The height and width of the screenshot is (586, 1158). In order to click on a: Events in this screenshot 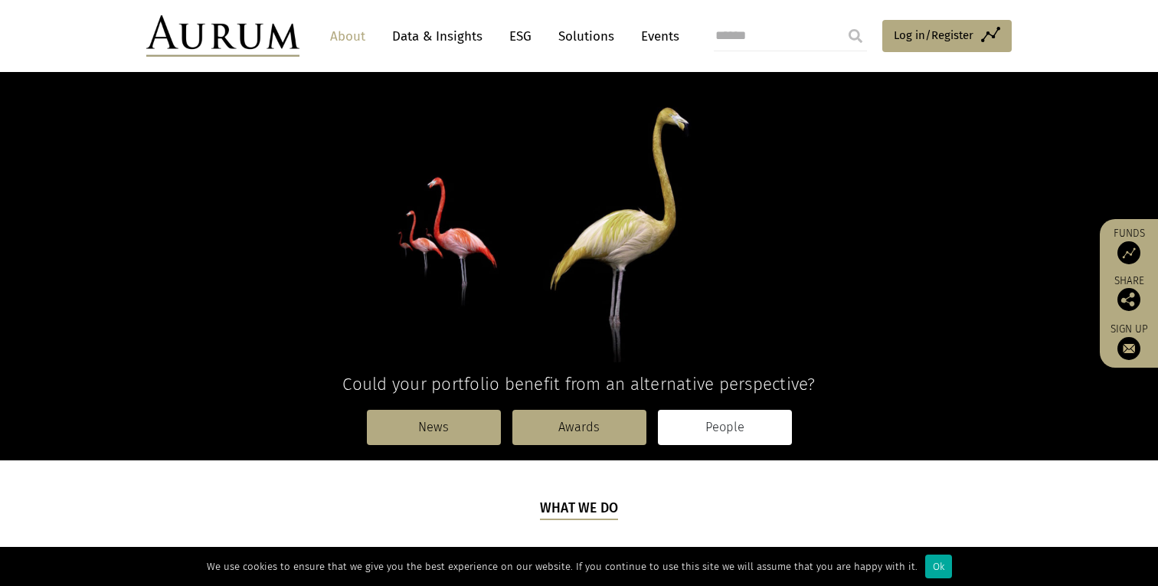, I will do `click(656, 36)`.